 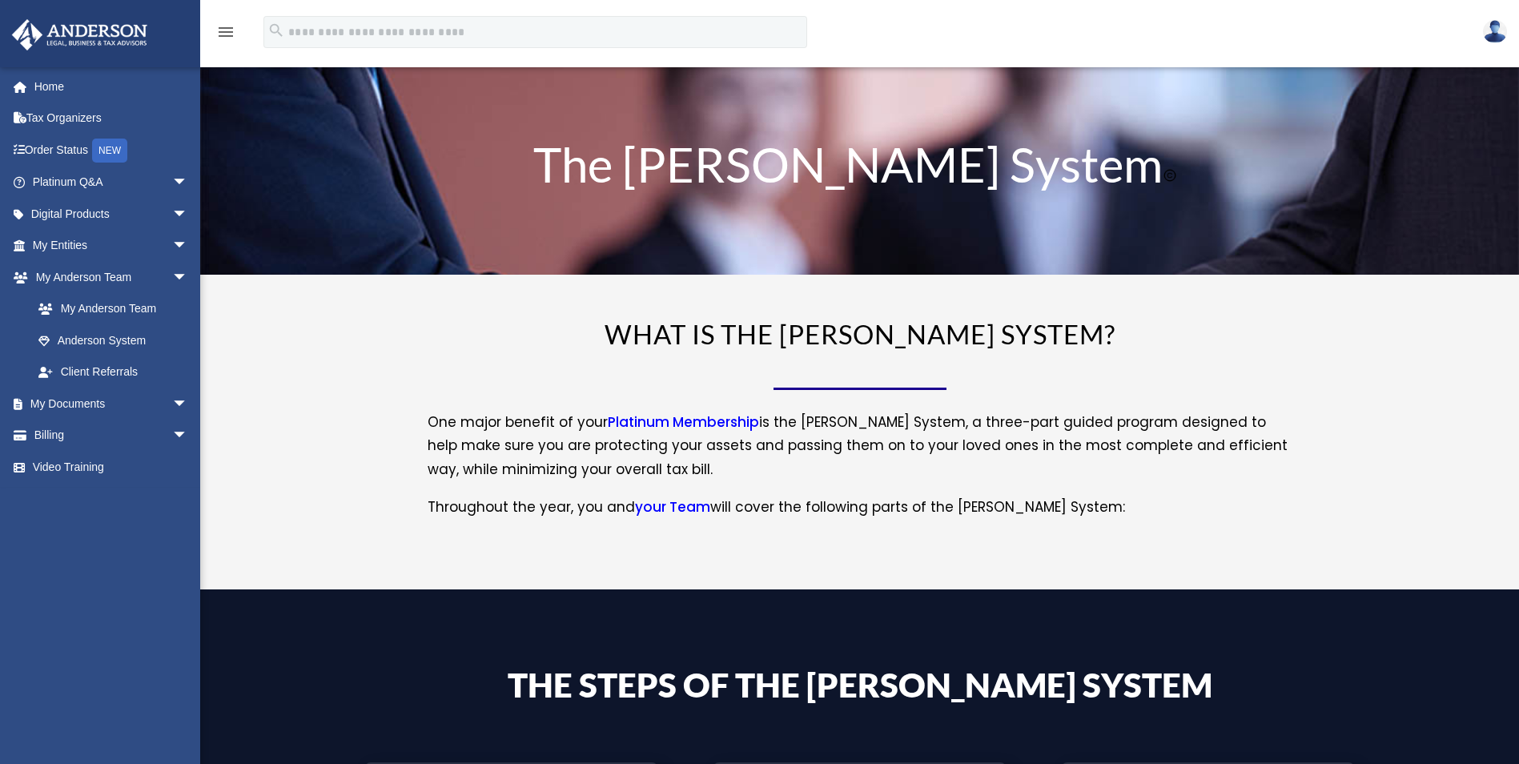 What do you see at coordinates (111, 118) in the screenshot?
I see `a: Tax Organizers` at bounding box center [111, 118].